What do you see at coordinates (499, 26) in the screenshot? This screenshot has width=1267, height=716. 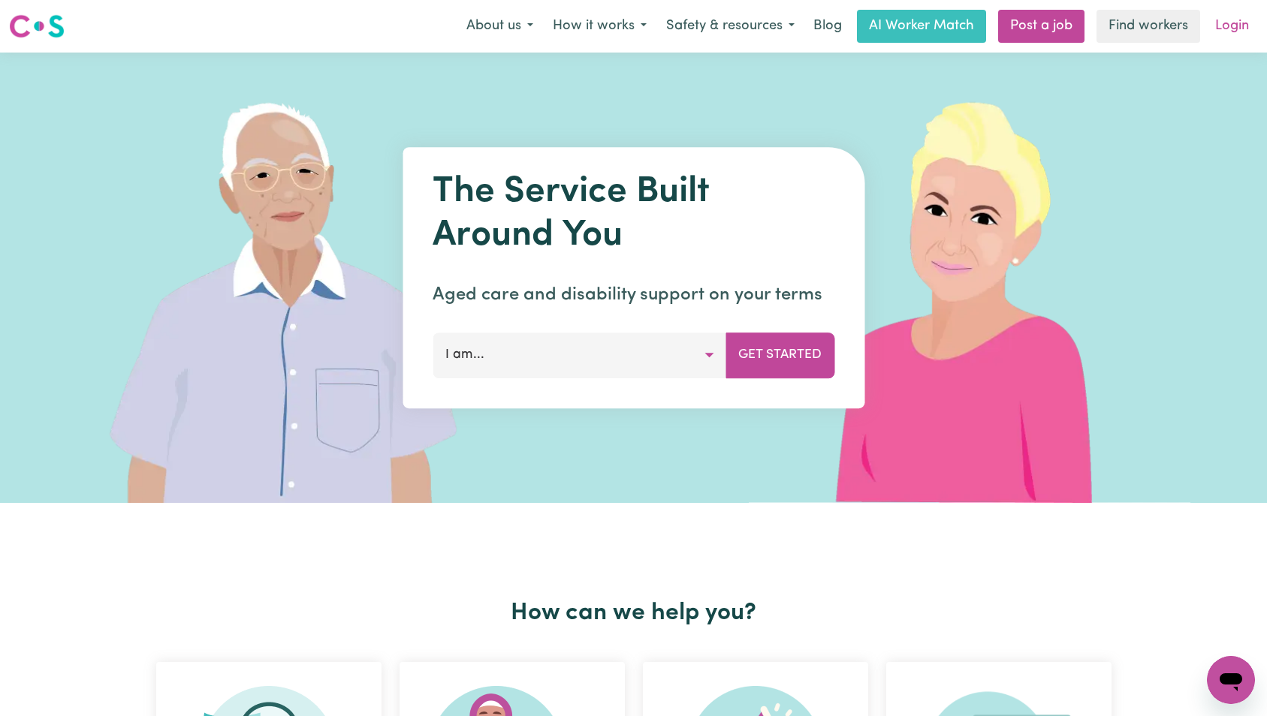 I see `button: About us` at bounding box center [499, 26].